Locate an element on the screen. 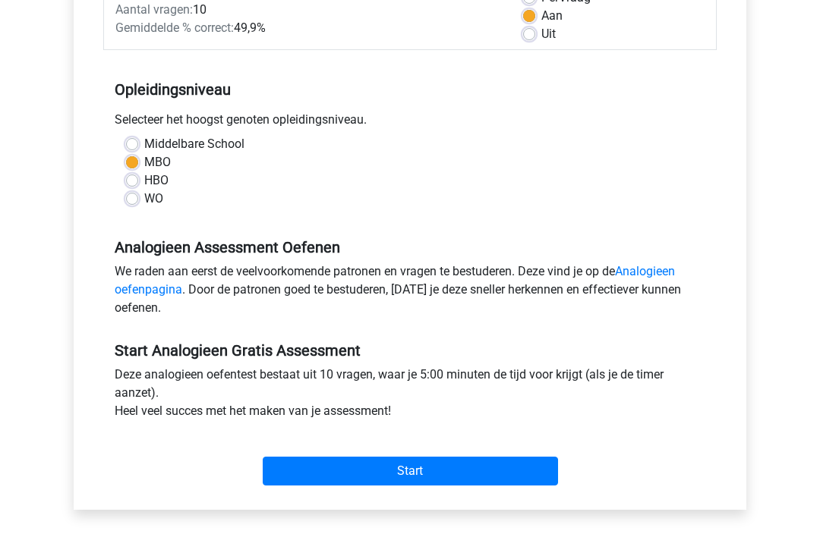 The height and width of the screenshot is (534, 820). label: WO is located at coordinates (153, 199).